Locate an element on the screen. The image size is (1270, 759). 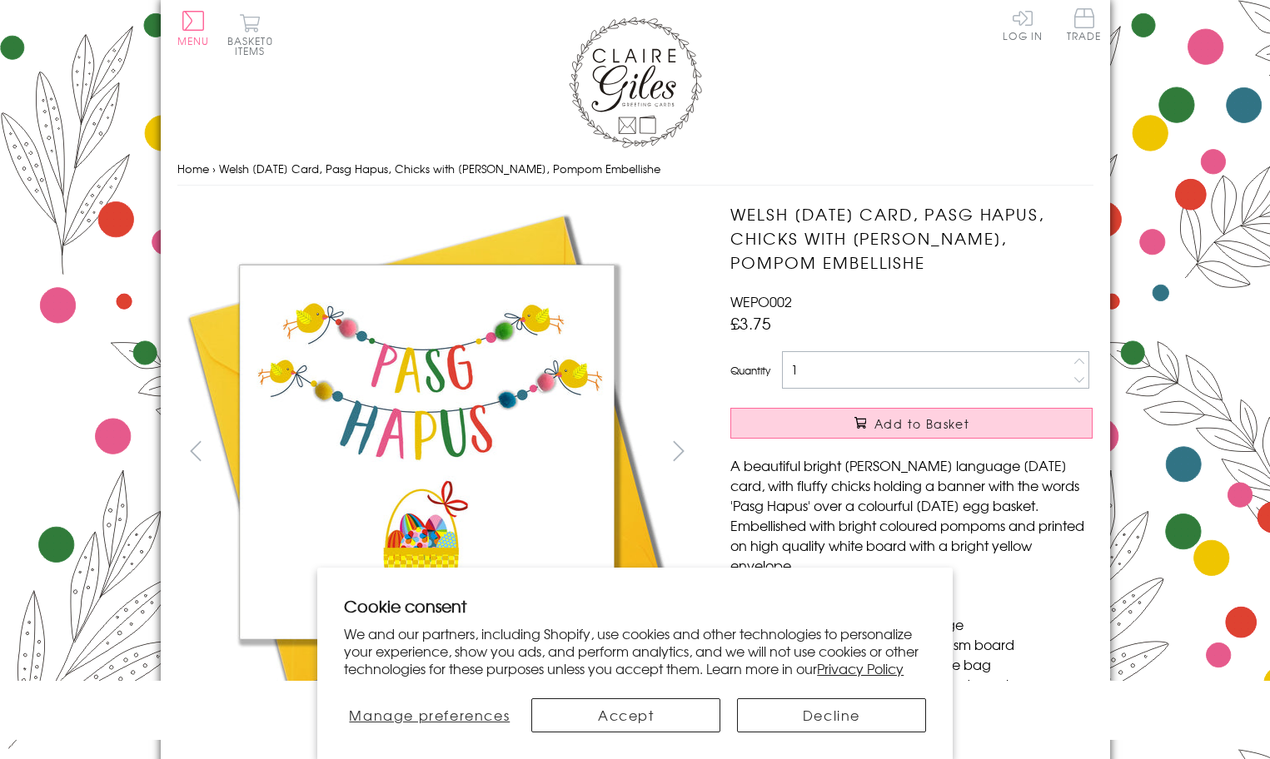
button: prev is located at coordinates (196, 450).